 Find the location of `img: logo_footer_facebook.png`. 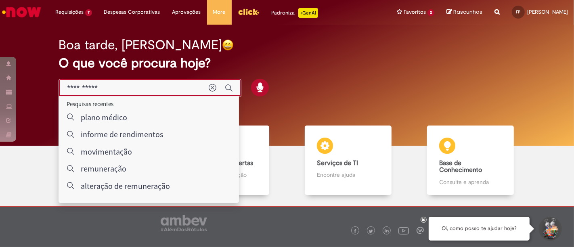

img: logo_footer_facebook.png is located at coordinates (355, 231).